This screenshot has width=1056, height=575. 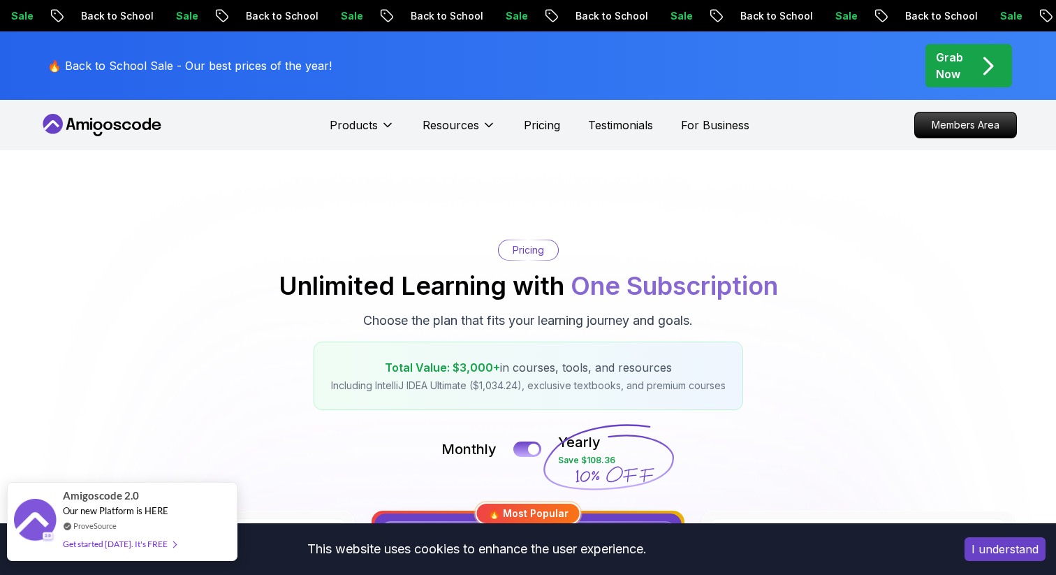 I want to click on a: Testimonials, so click(x=620, y=125).